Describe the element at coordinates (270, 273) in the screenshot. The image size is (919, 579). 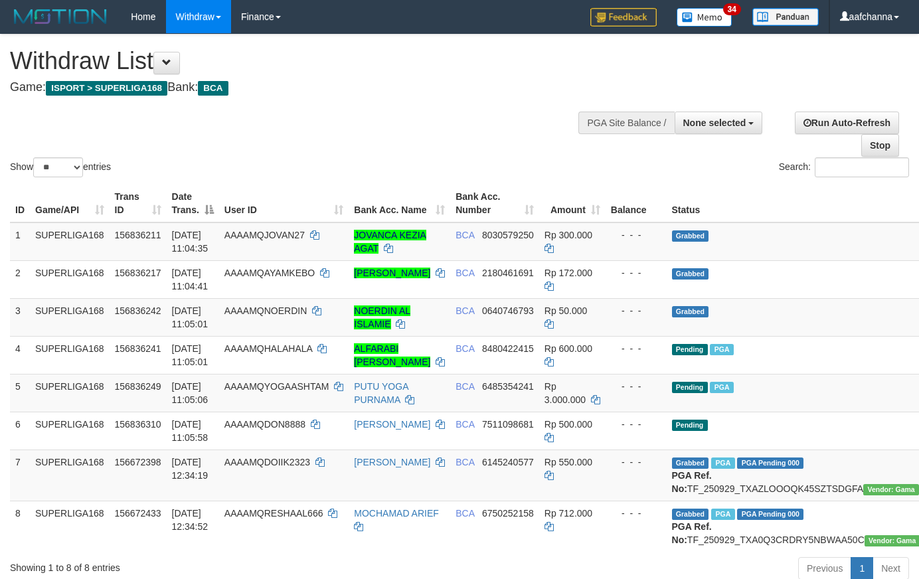
I see `span: AAAAMQAYAMKEBO` at that location.